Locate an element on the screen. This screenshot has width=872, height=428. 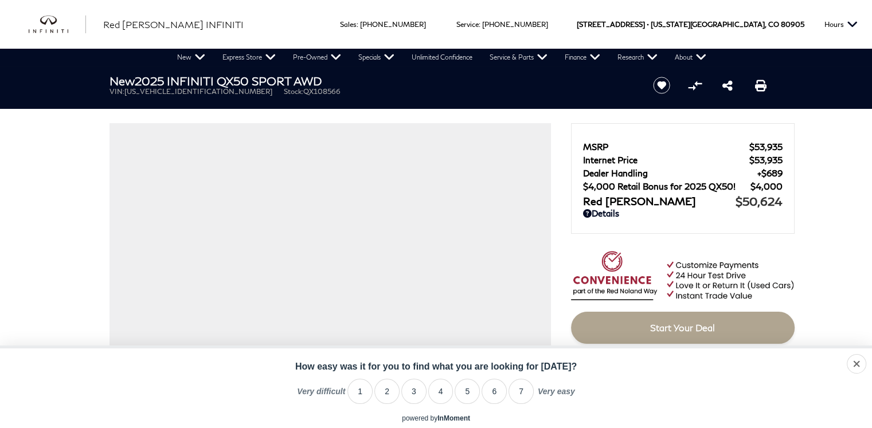
span: Dealer Handling is located at coordinates (671, 173).